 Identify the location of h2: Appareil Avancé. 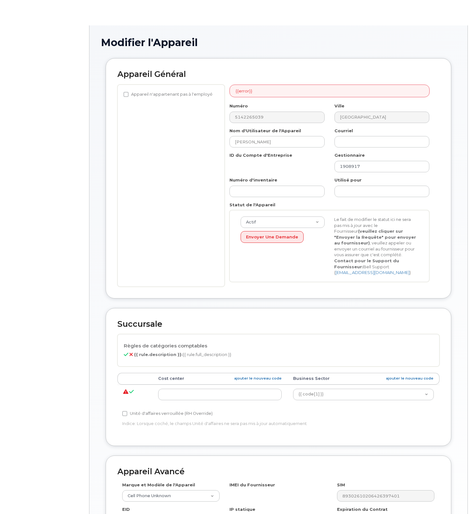
(278, 472).